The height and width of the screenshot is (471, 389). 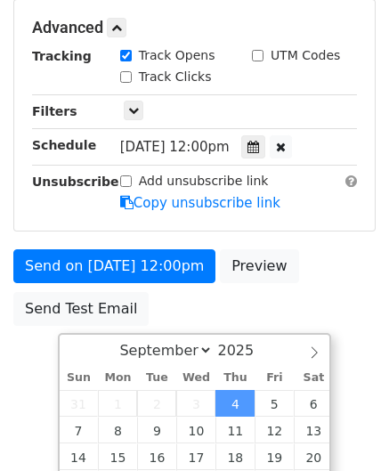 What do you see at coordinates (157, 403) in the screenshot?
I see `span: September 2, 2025` at bounding box center [157, 403].